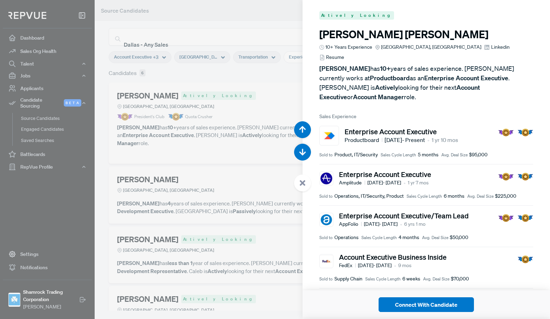  I want to click on span: Linkedin, so click(500, 47).